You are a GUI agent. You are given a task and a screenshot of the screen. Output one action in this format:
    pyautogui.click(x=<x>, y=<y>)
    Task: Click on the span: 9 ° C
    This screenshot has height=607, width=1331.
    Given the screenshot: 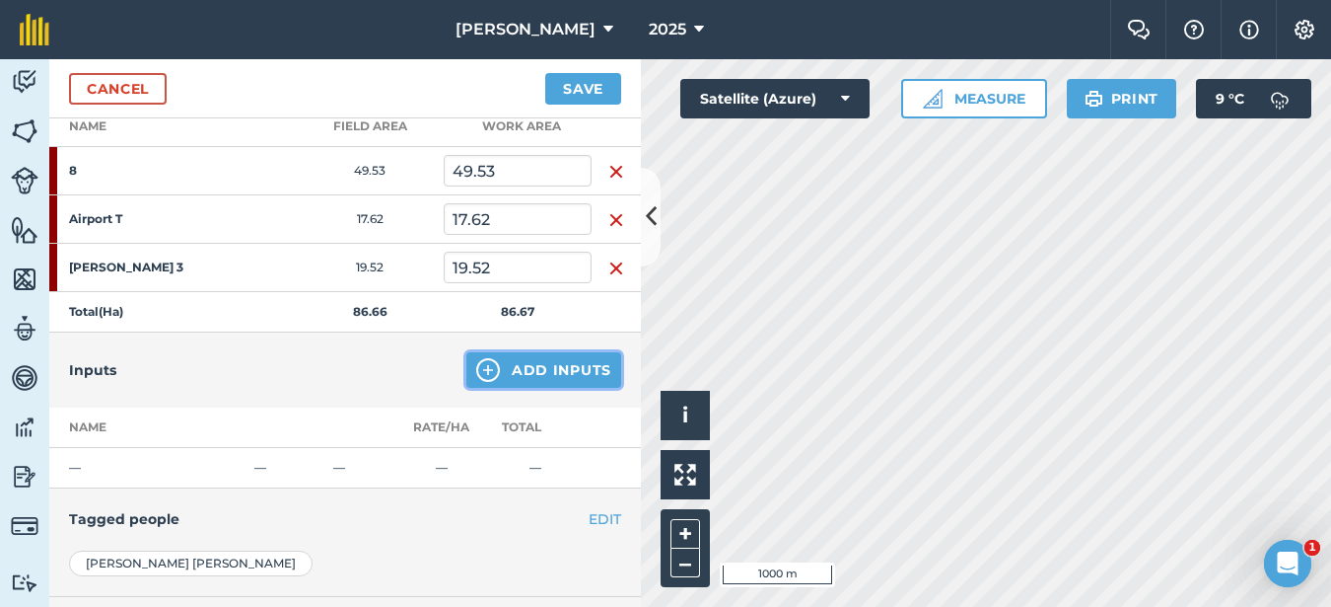 What is the action you would take?
    pyautogui.click(x=1230, y=99)
    